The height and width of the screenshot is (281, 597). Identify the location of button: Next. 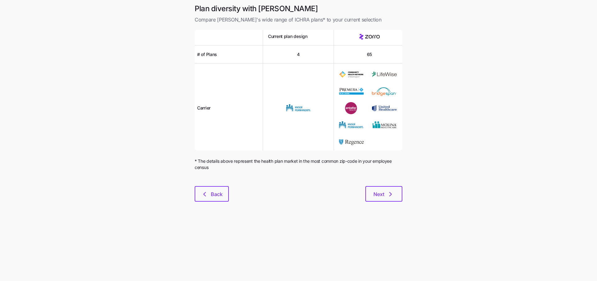
(384, 194).